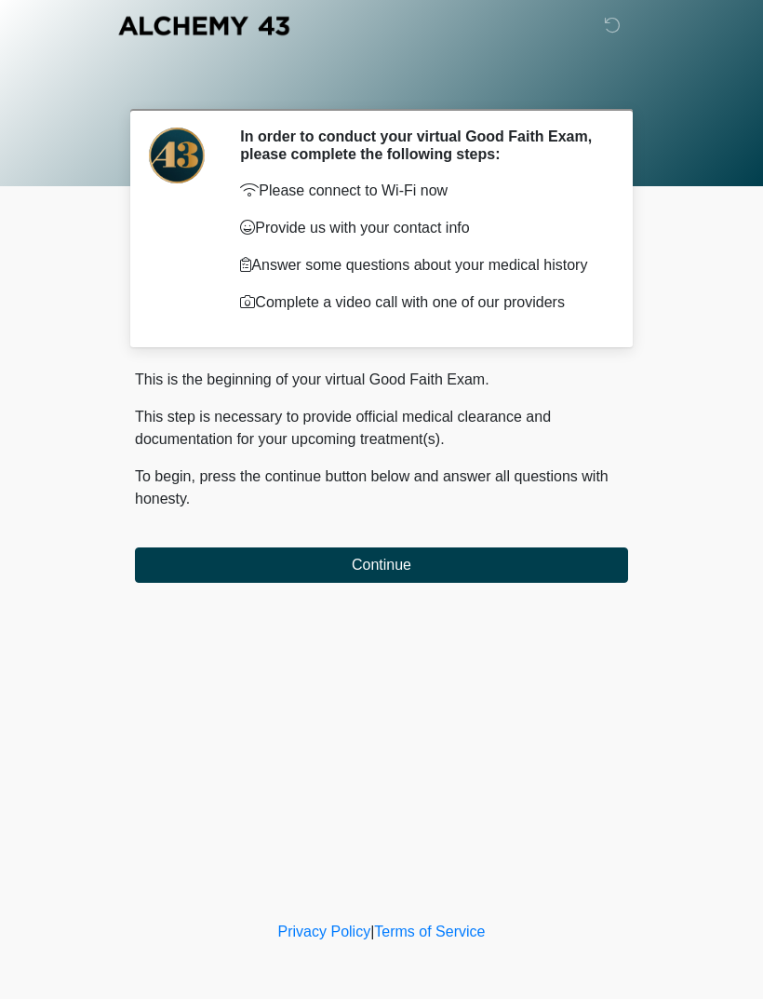 The width and height of the screenshot is (763, 999). I want to click on p: To begin, press the continue button below and answer all questions with honesty., so click(382, 488).